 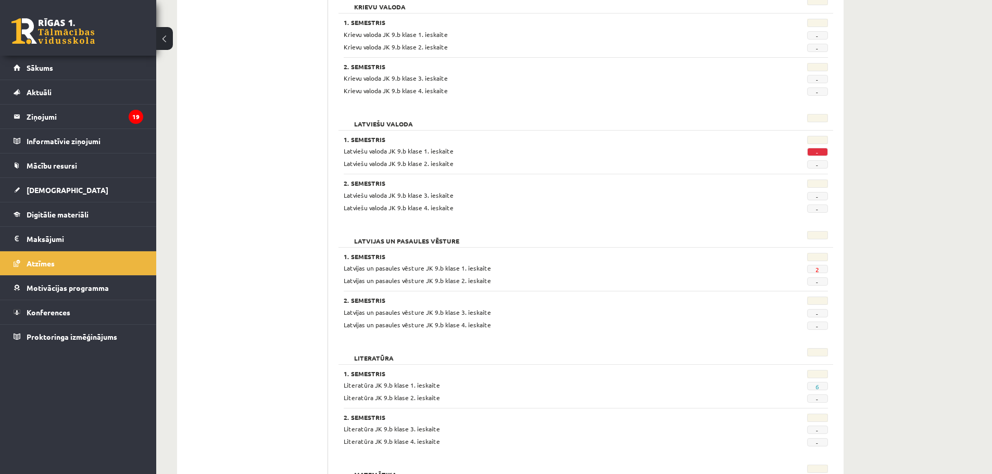 What do you see at coordinates (57, 214) in the screenshot?
I see `span: Digitālie materiāli` at bounding box center [57, 214].